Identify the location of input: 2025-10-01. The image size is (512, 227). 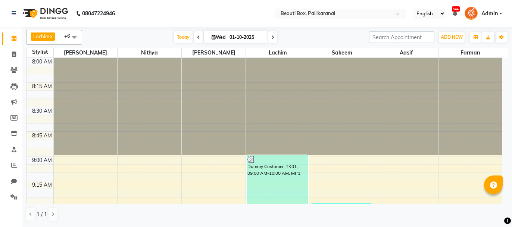
(246, 37).